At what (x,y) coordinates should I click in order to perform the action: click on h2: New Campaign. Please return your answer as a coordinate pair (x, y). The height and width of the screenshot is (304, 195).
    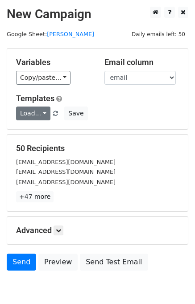
    Looking at the image, I should click on (97, 14).